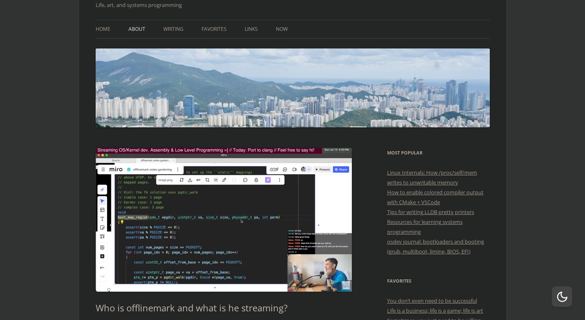 The image size is (585, 320). Describe the element at coordinates (103, 29) in the screenshot. I see `a: Home` at that location.